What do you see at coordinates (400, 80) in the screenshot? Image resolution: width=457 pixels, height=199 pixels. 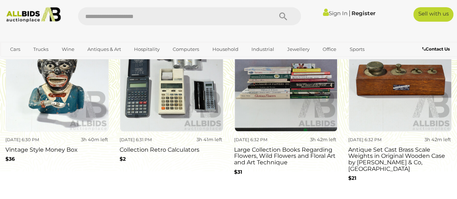 I see `img: Antique Set Cast Brass Scale Weights in Original Wooden Case by H B Selby & Co, Australia` at bounding box center [400, 80].